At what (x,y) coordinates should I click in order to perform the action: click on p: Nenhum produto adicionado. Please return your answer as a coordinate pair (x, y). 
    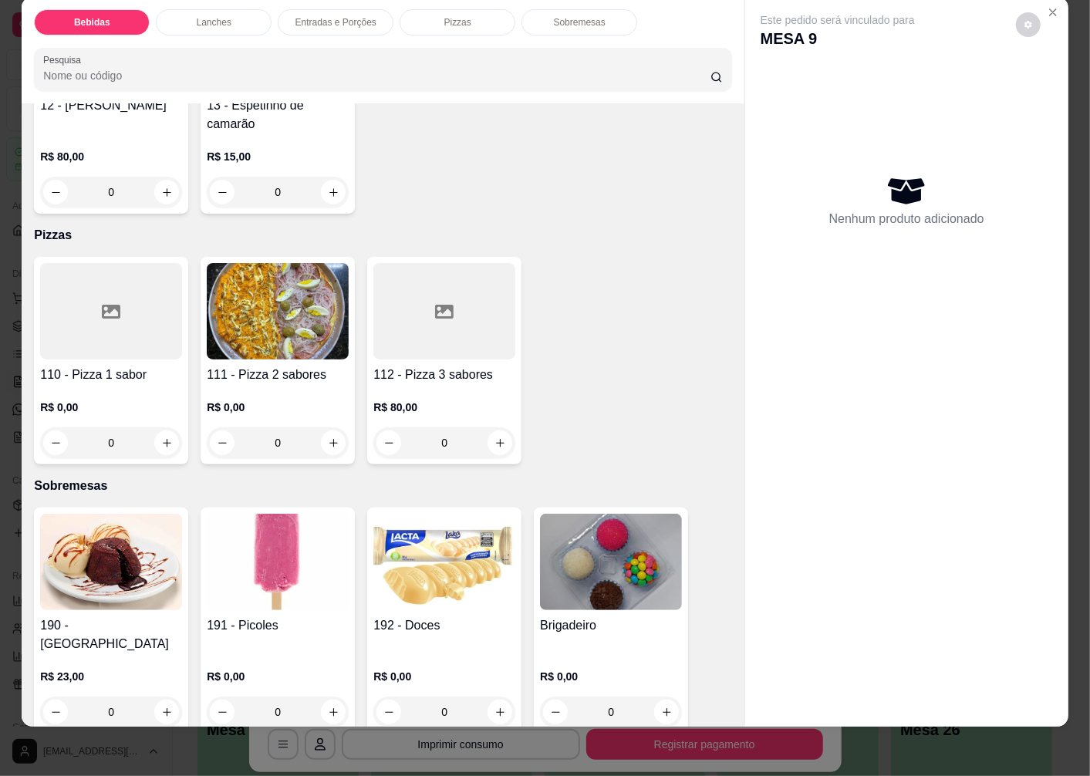
    Looking at the image, I should click on (907, 219).